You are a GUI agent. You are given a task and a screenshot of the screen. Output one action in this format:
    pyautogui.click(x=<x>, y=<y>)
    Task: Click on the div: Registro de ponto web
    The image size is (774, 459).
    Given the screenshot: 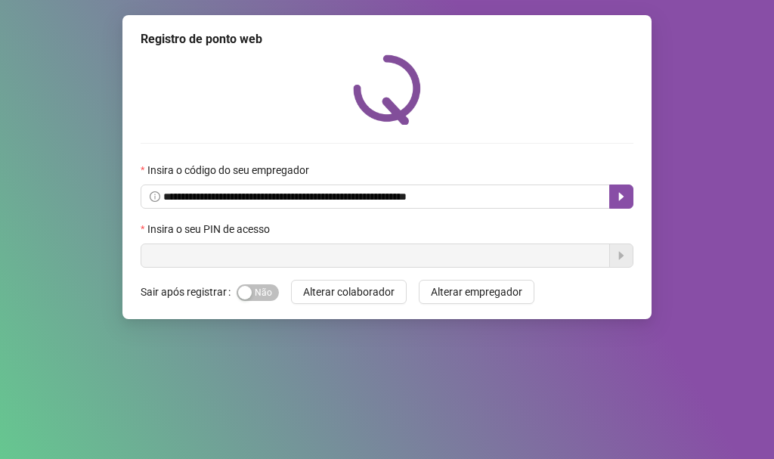 What is the action you would take?
    pyautogui.click(x=387, y=39)
    